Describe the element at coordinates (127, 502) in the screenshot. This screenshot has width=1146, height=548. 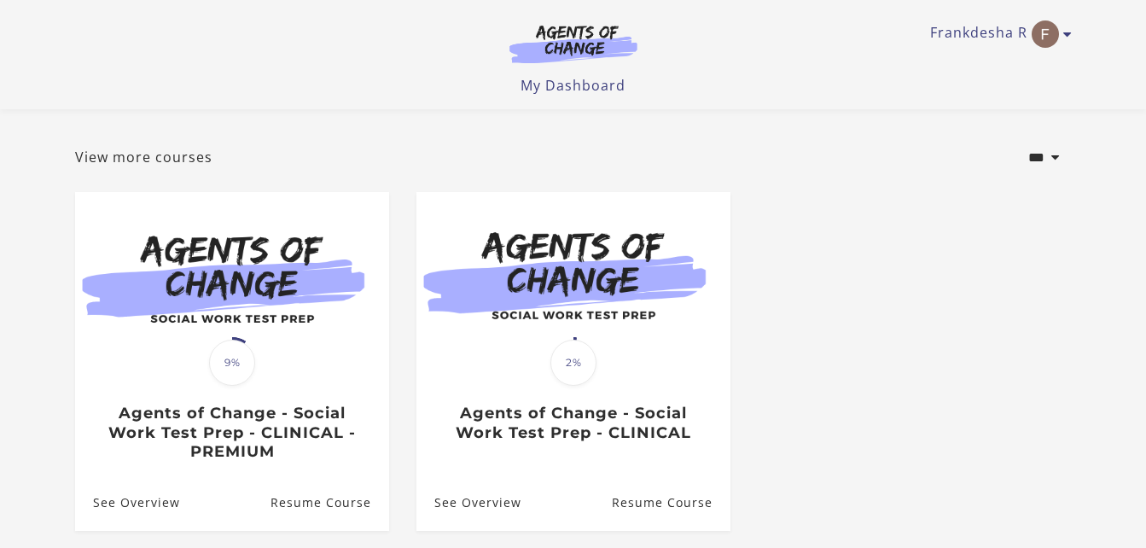
I see `a: Agents of Change - Social Work Test Prep - CLINICAL - PREMIUM: See Overview` at that location.